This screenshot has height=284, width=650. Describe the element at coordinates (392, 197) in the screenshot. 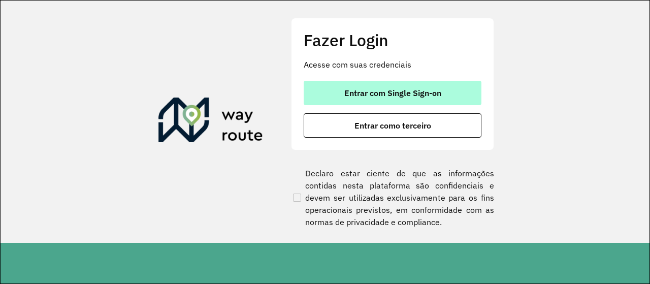

I see `label: Declaro estar ciente de que as informações contidas nesta plataforma são confidenciais e devem se...` at that location.